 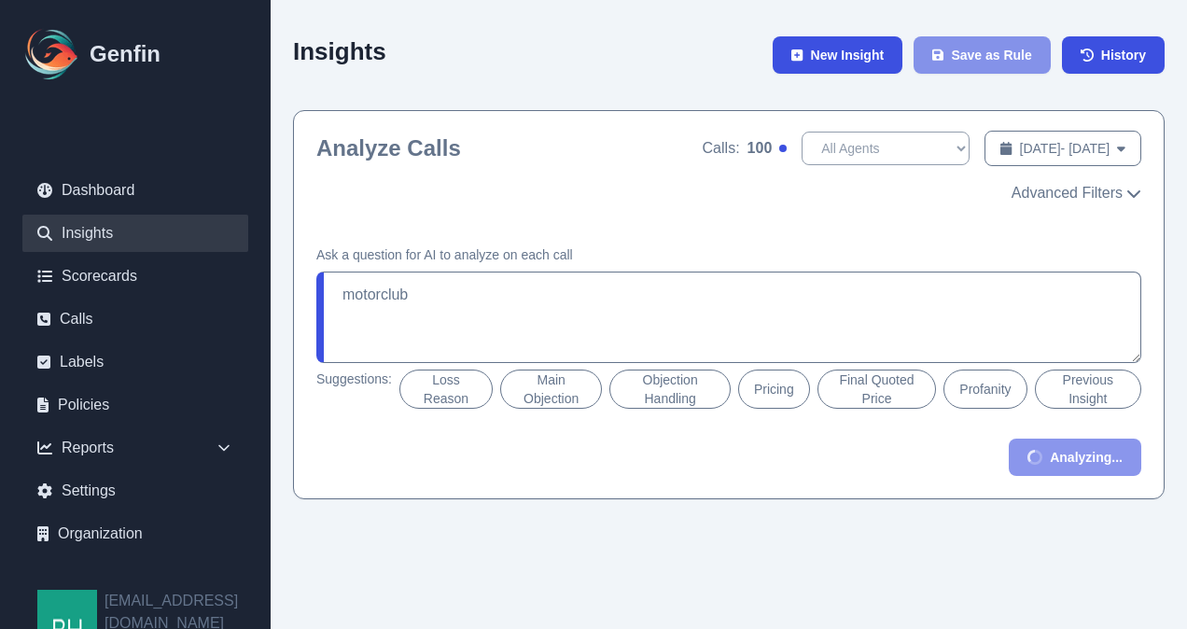 What do you see at coordinates (1076, 193) in the screenshot?
I see `button: Advanced Filters` at bounding box center [1076, 193].